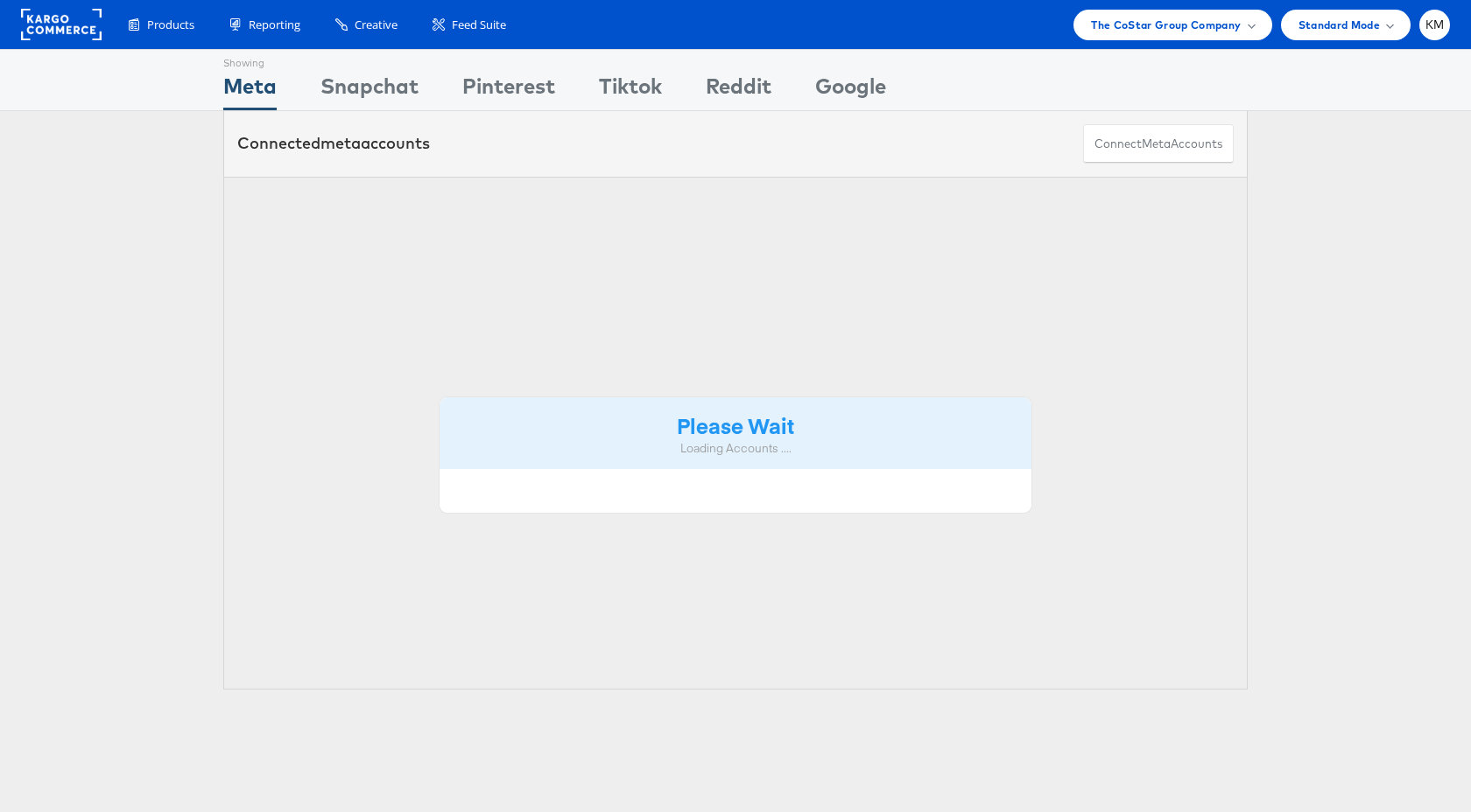 This screenshot has width=1471, height=812. I want to click on span: KM, so click(1435, 25).